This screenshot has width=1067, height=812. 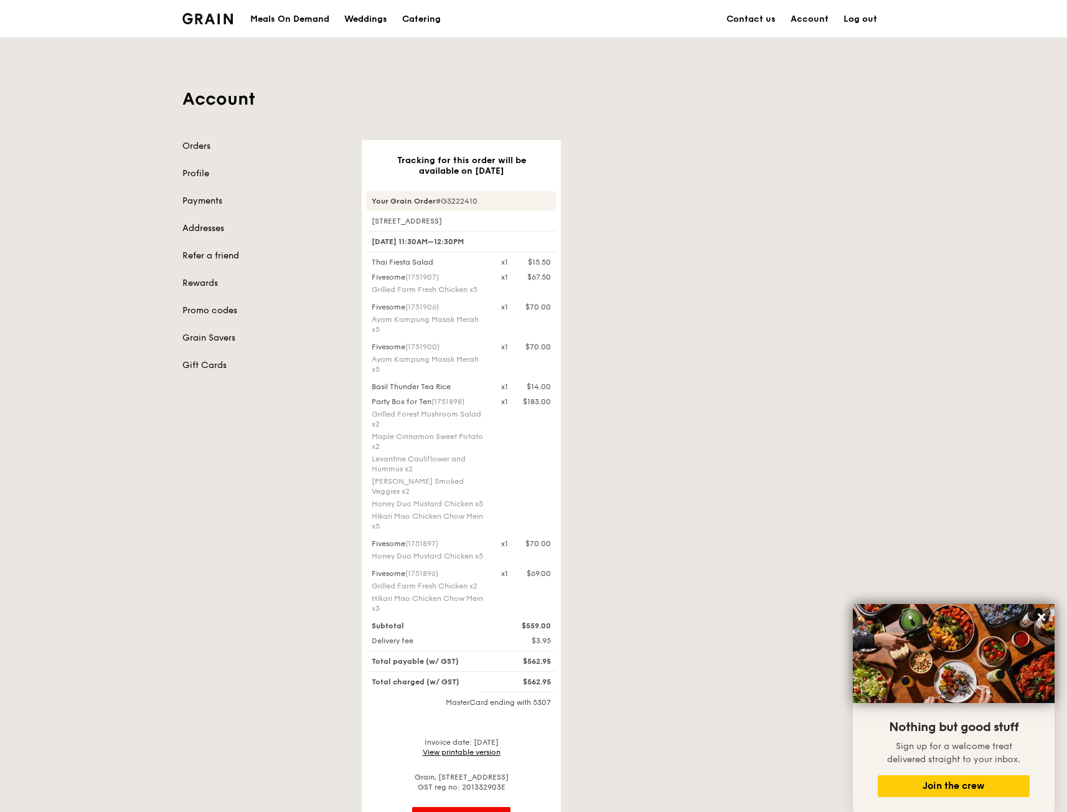 What do you see at coordinates (421, 573) in the screenshot?
I see `span: (1751896)` at bounding box center [421, 573].